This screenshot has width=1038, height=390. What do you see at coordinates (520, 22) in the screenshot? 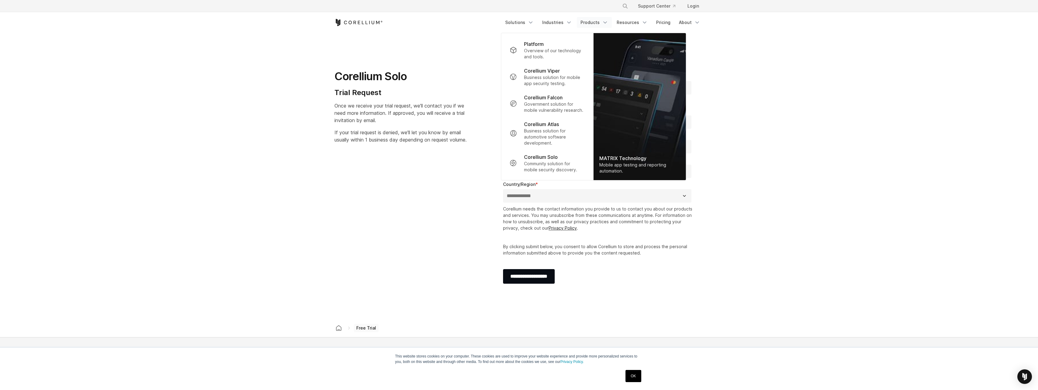
I see `a: Solutions` at bounding box center [520, 22].